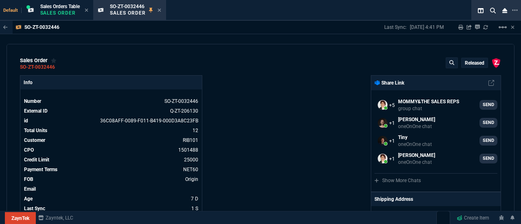  Describe the element at coordinates (515, 10) in the screenshot. I see `nx-icon: Open New Tab` at that location.